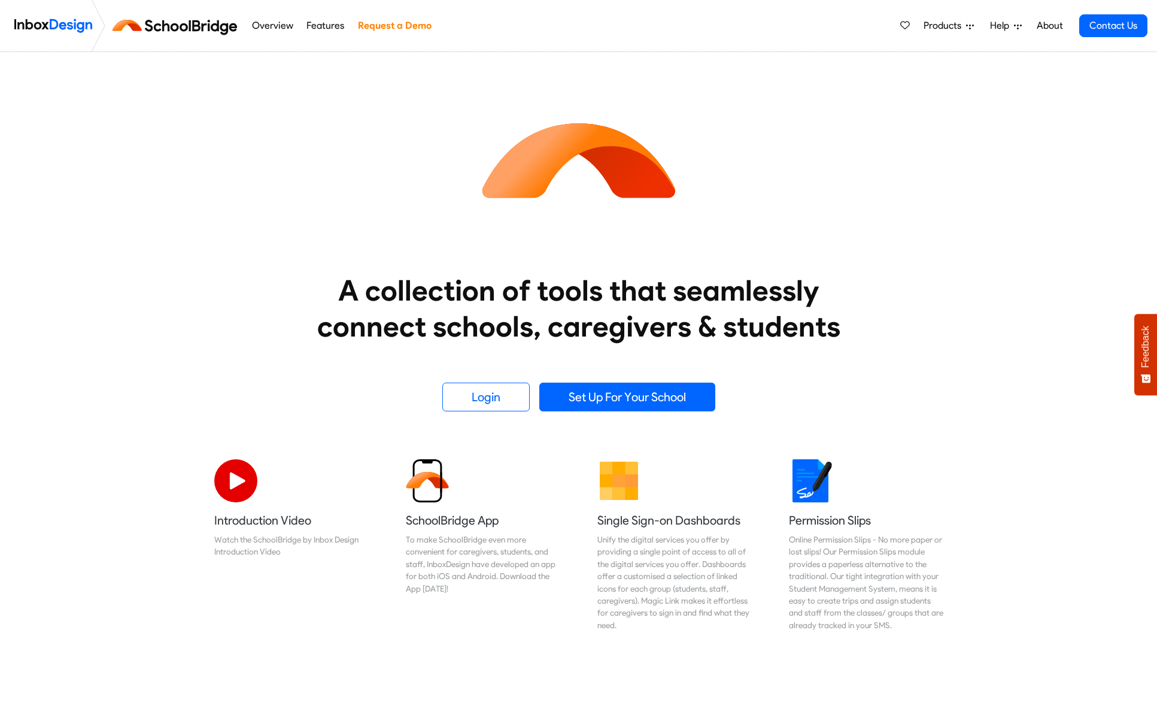 The height and width of the screenshot is (709, 1157). What do you see at coordinates (619, 481) in the screenshot?
I see `img: 2022_01_13_icon_grid.svg` at bounding box center [619, 481].